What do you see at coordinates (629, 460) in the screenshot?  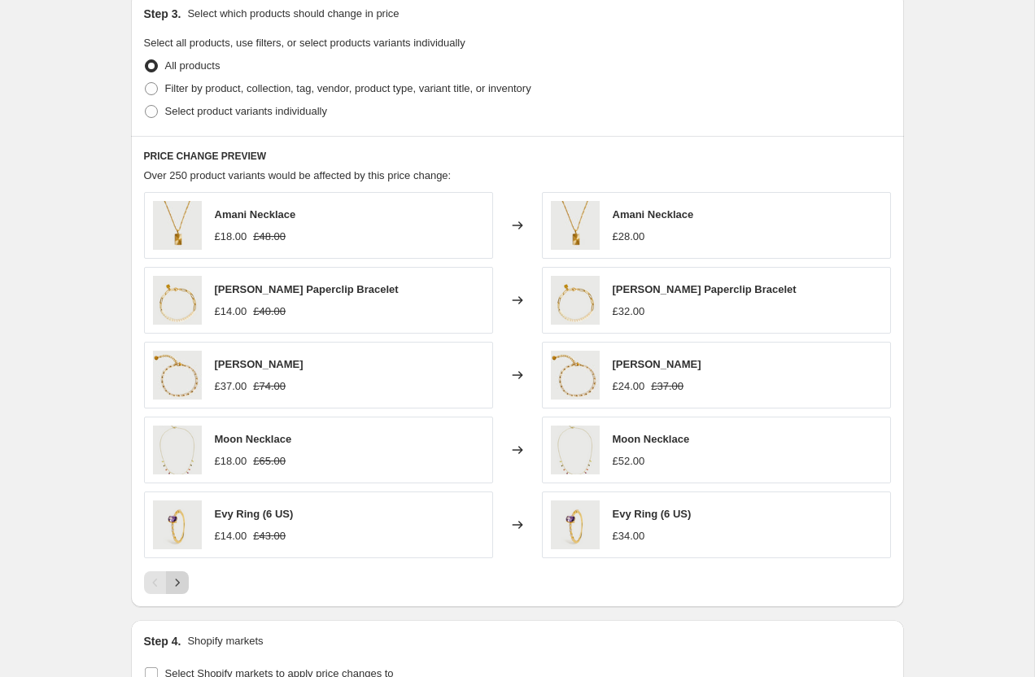 I see `span: £52.00` at bounding box center [629, 460].